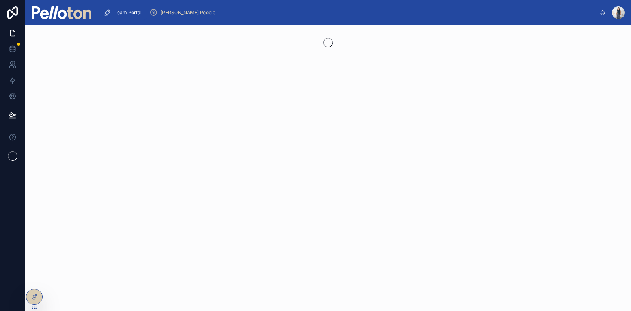 The width and height of the screenshot is (631, 311). Describe the element at coordinates (62, 13) in the screenshot. I see `img: App logo` at that location.